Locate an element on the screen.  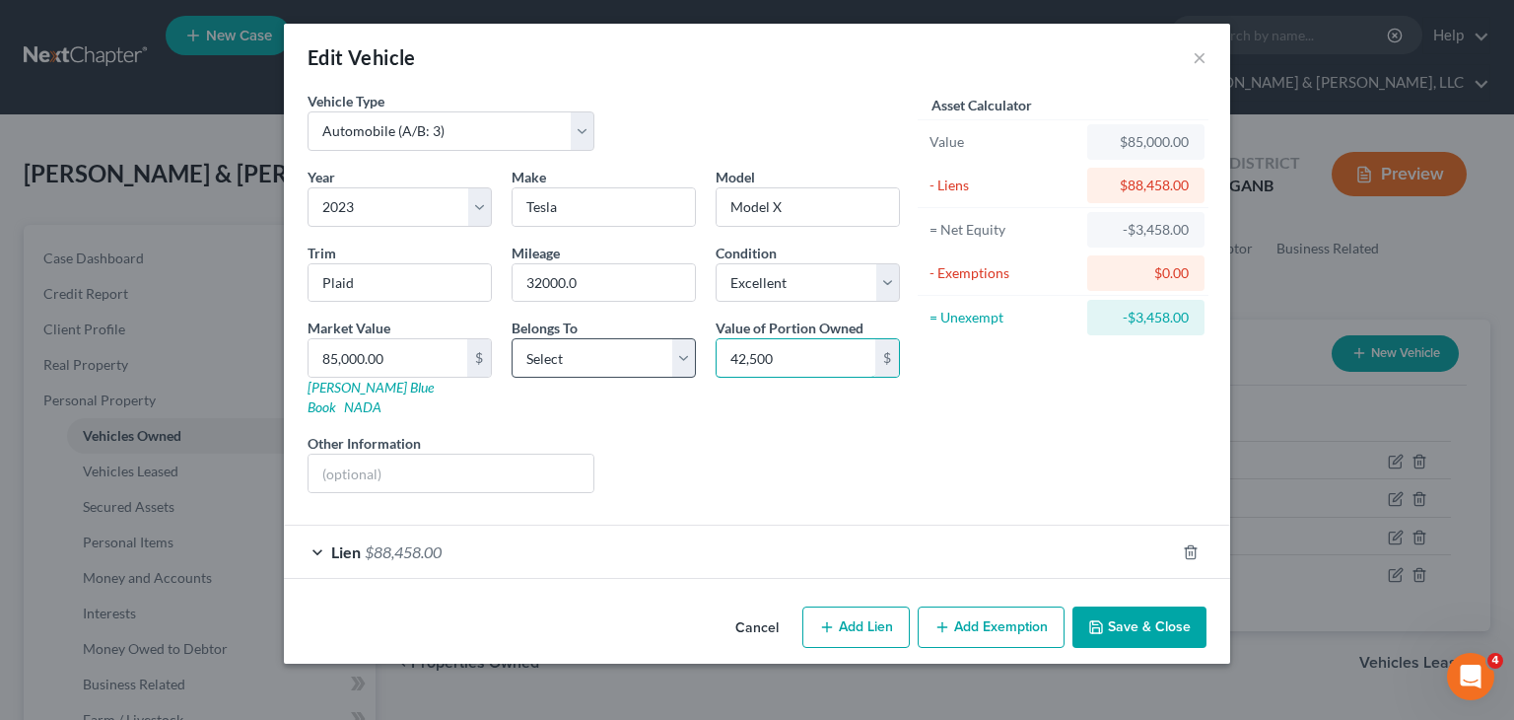
div: $0.00 is located at coordinates (1145, 273).